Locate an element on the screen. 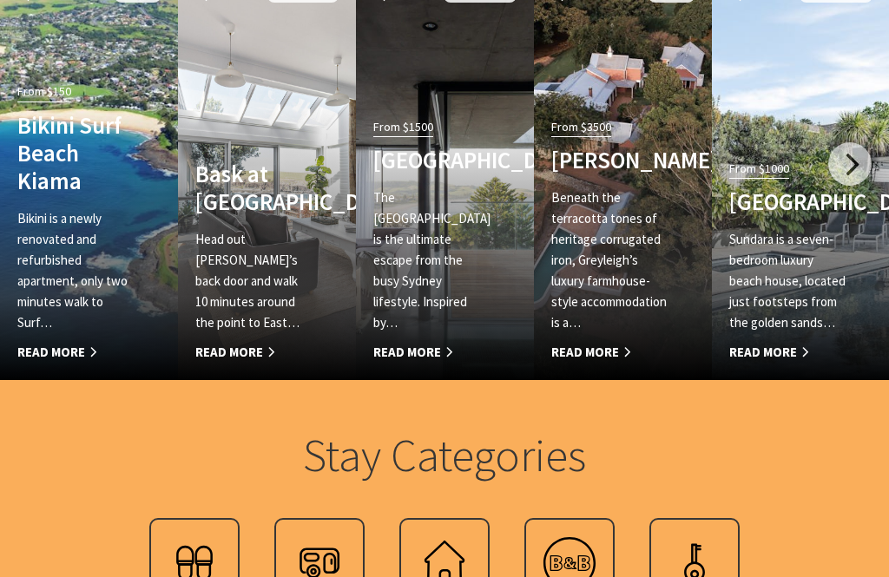 The image size is (889, 577). p: Beneath the terracotta tones of heritage corrugated iron, Greyleigh’s luxury farmhouse-style acco... is located at coordinates (609, 261).